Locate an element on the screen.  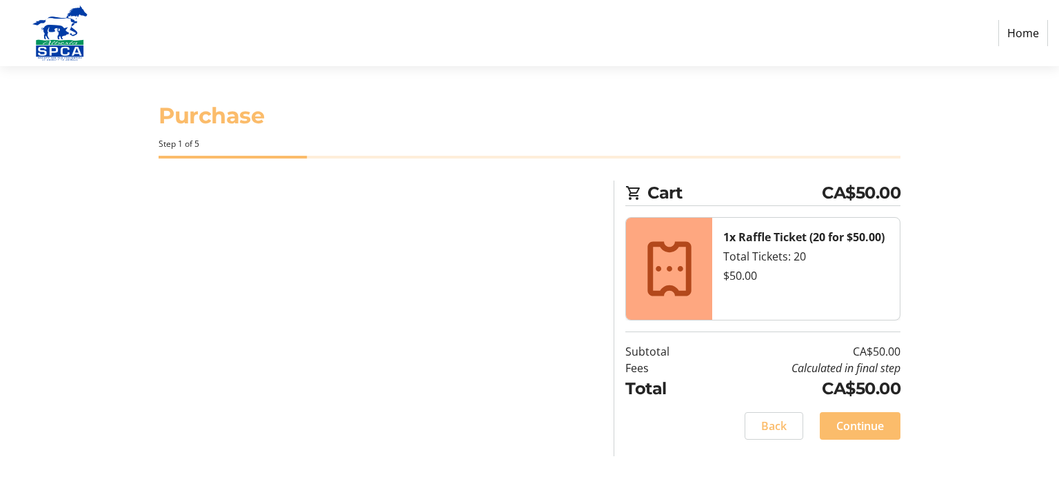
span: Cart is located at coordinates (734, 193).